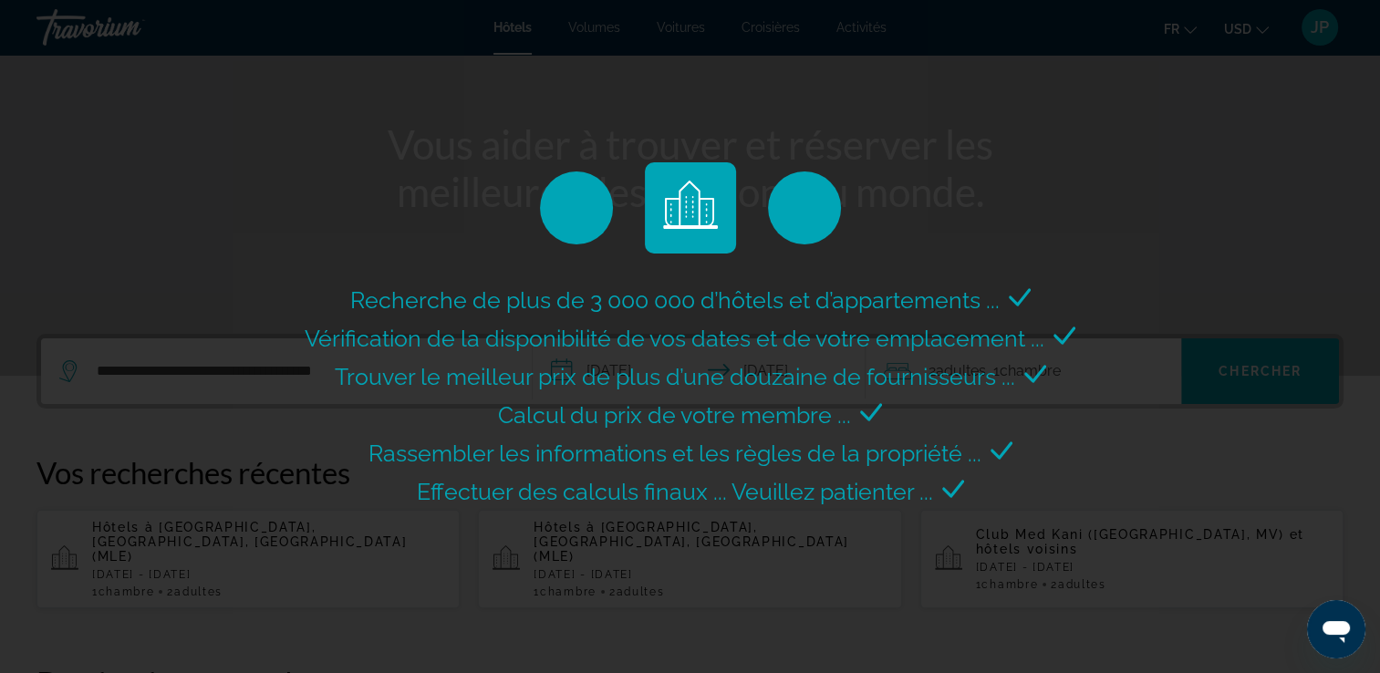  Describe the element at coordinates (675, 492) in the screenshot. I see `span: Effectuer des calculs finaux ... Veuillez patienter ...` at that location.